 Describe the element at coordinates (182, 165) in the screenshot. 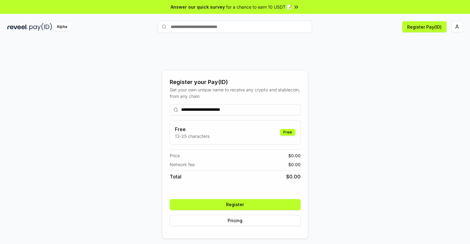

I see `span: Network fee` at that location.